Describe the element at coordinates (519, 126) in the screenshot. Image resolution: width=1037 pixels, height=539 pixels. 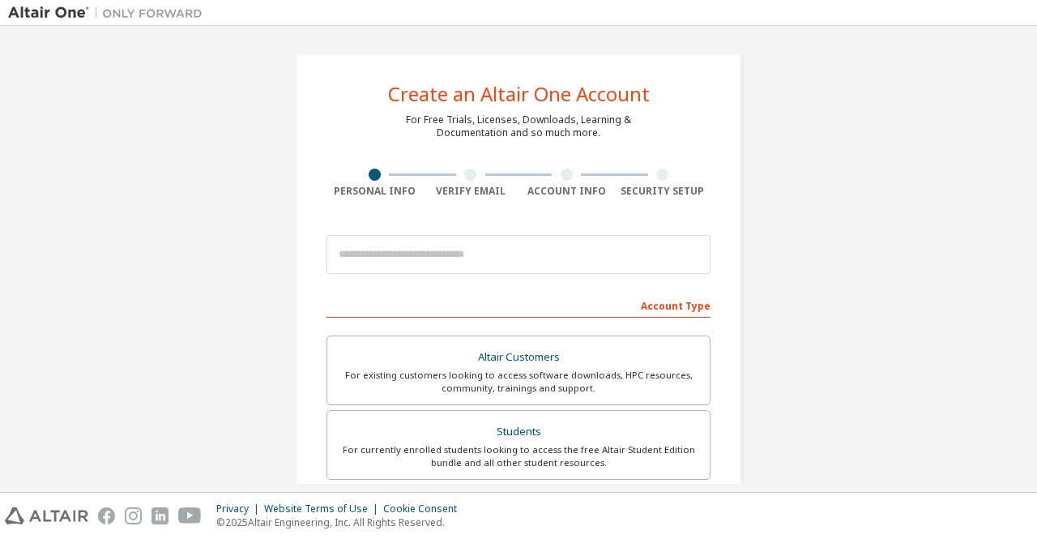
I see `div: For Free Trials, Licenses, Downloads, Learning & Documentation and so much more.` at that location.